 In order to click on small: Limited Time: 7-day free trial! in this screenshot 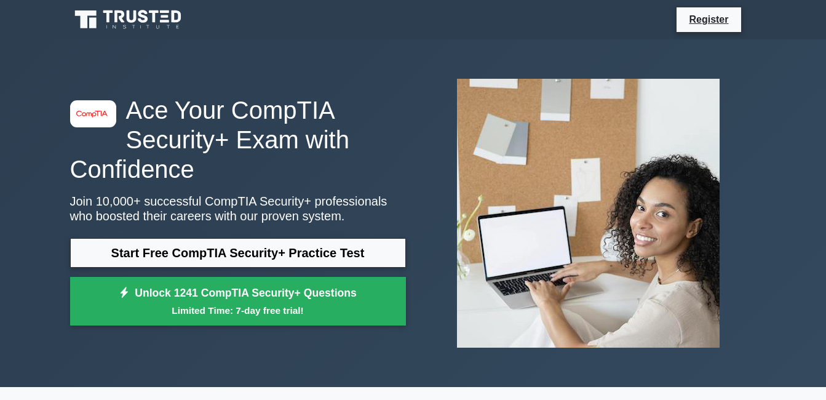, I will do `click(238, 310)`.